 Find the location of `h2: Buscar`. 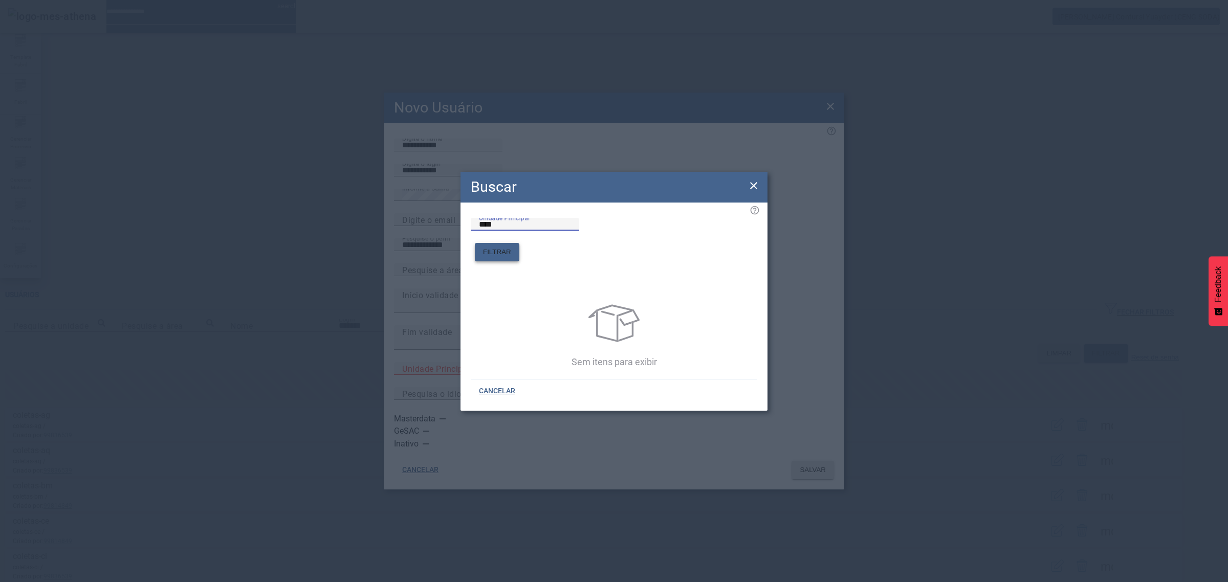

h2: Buscar is located at coordinates (494, 187).